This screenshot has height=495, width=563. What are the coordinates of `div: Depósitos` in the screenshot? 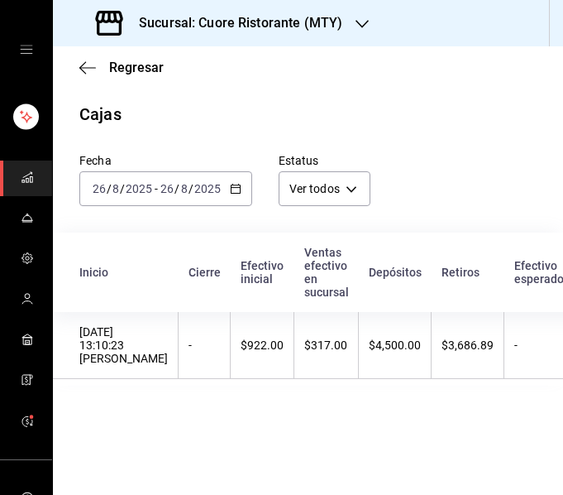 It's located at (395, 272).